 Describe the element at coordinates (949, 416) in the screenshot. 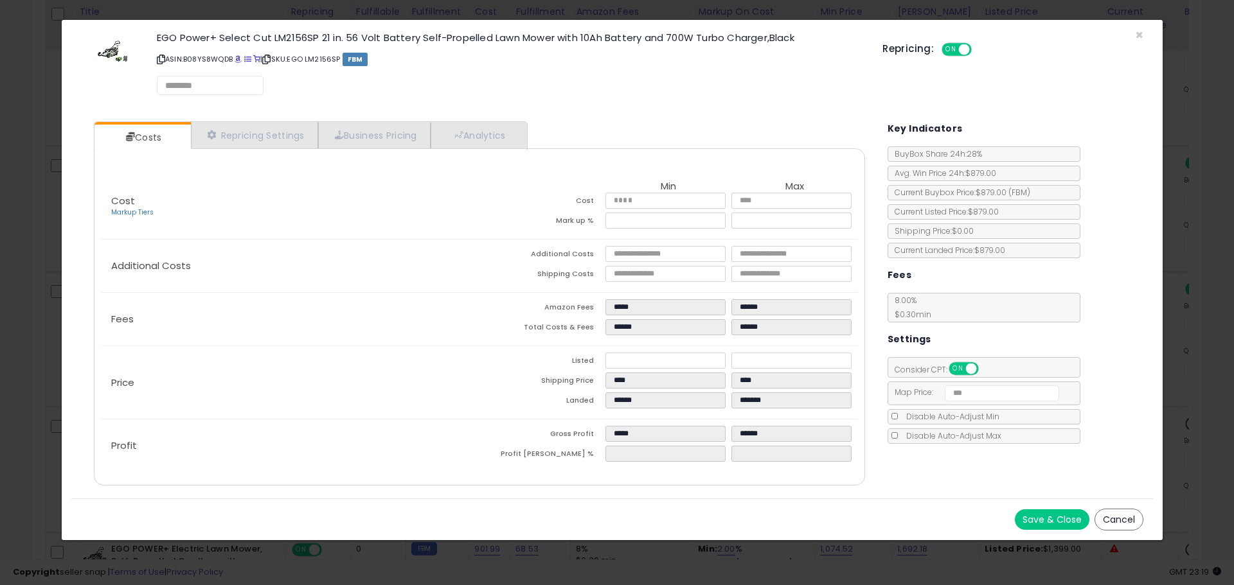

I see `span: Disable Auto-Adjust Min` at that location.